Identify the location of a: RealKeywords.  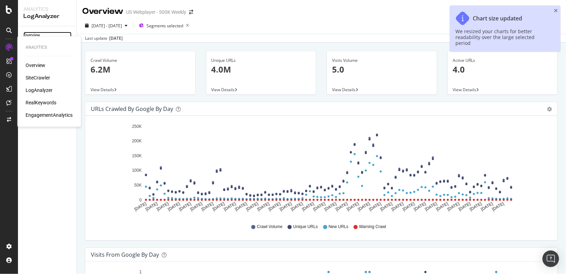
(41, 103).